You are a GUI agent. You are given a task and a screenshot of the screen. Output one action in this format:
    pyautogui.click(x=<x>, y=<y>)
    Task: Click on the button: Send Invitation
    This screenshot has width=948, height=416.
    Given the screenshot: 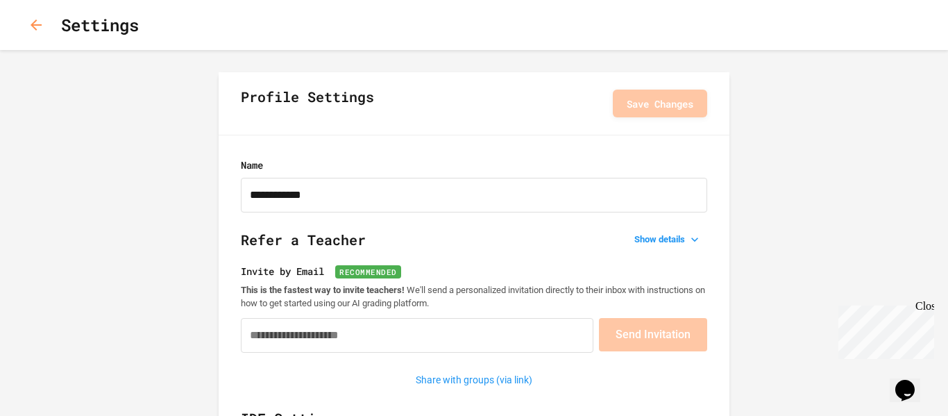 What is the action you would take?
    pyautogui.click(x=653, y=335)
    